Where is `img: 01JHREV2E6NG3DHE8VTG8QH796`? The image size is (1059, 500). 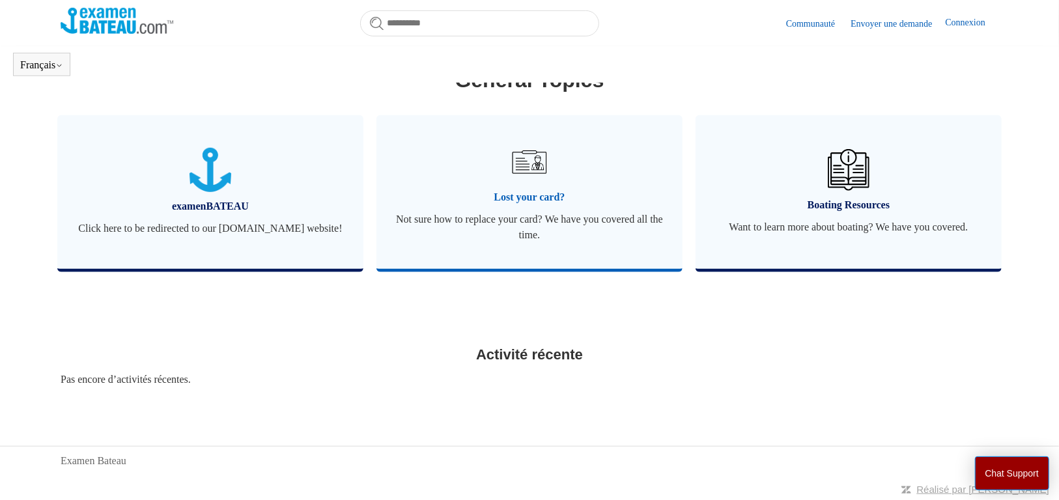
img: 01JHREV2E6NG3DHE8VTG8QH796 is located at coordinates (848, 170).